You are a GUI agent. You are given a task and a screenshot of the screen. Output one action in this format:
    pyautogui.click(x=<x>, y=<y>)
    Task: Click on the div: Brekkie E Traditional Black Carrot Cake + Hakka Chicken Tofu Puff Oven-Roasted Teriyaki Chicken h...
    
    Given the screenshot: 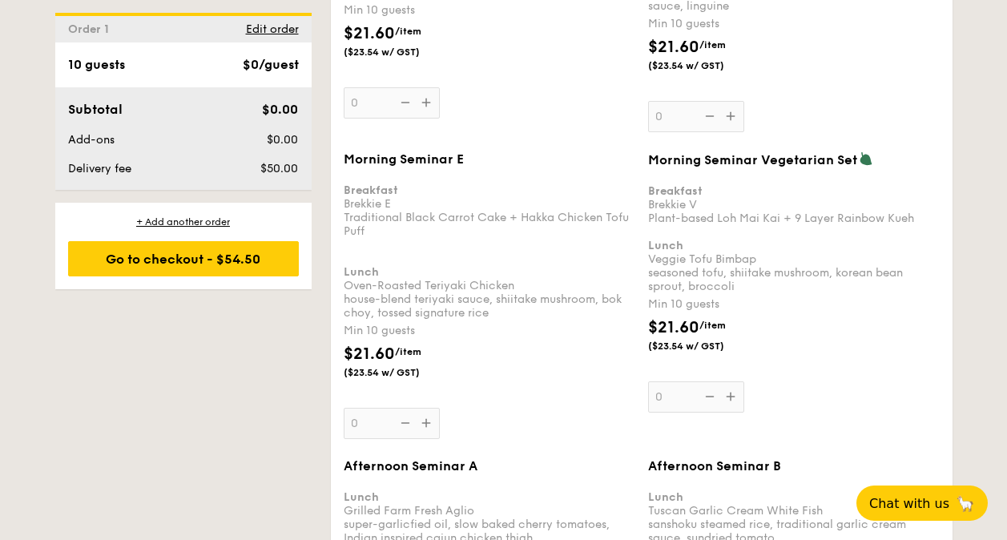 What is the action you would take?
    pyautogui.click(x=490, y=244)
    